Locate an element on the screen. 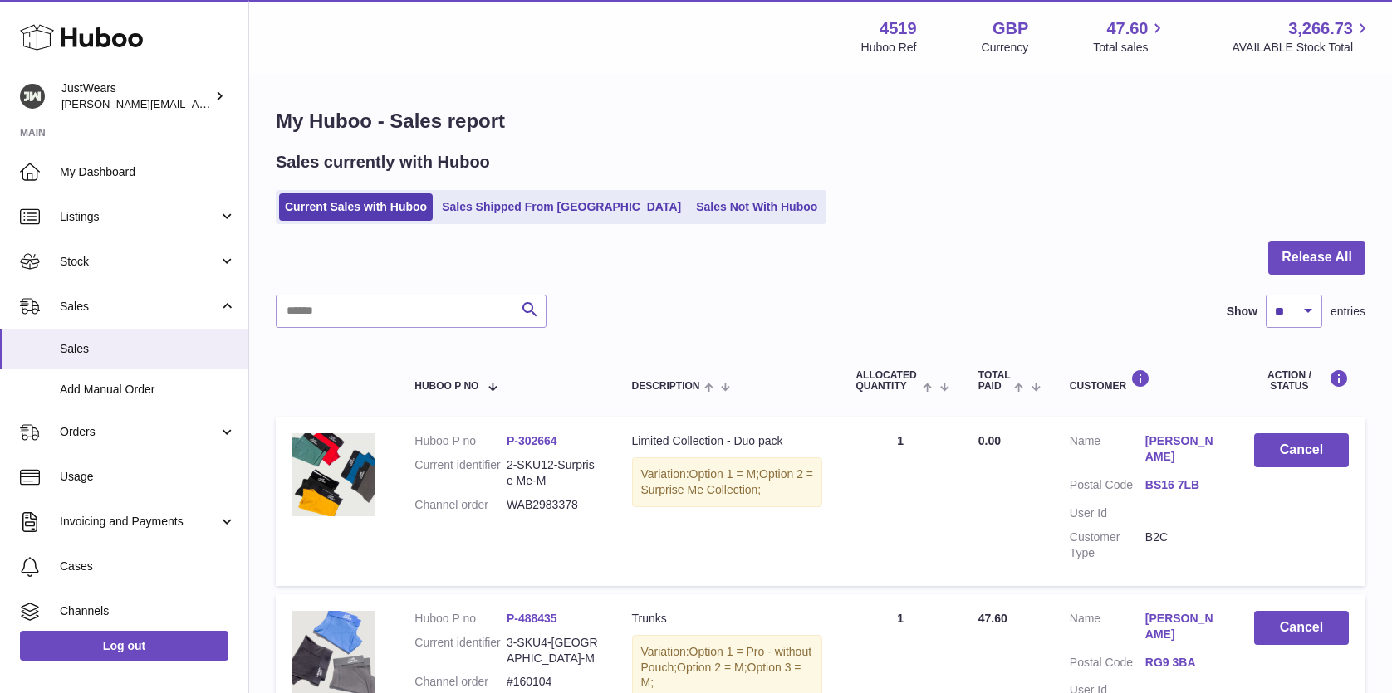 The image size is (1392, 693). strong: 4519 is located at coordinates (898, 28).